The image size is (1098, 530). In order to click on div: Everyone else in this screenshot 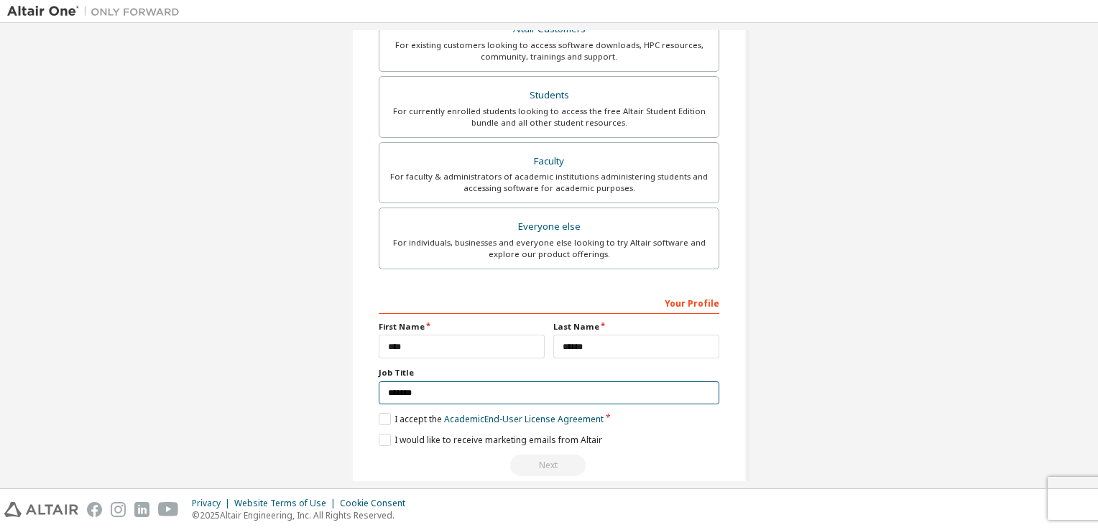, I will do `click(549, 227)`.